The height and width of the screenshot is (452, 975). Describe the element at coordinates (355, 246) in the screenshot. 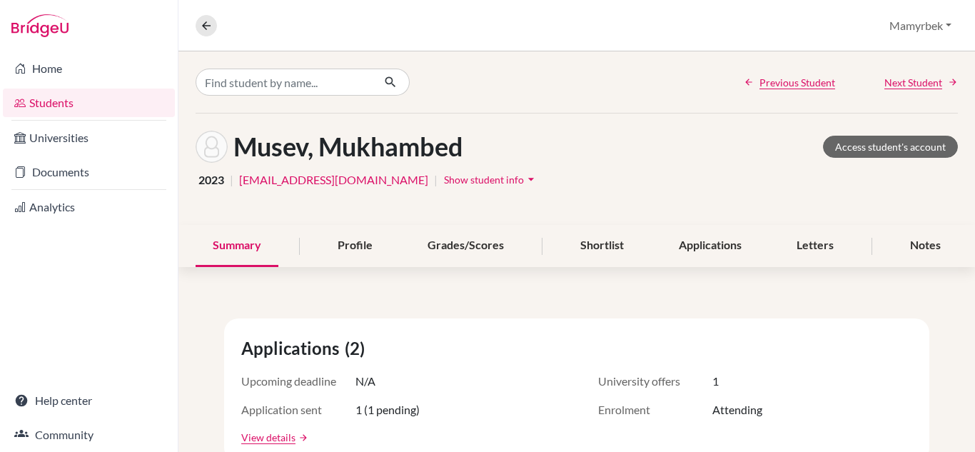

I see `div: Profile` at that location.